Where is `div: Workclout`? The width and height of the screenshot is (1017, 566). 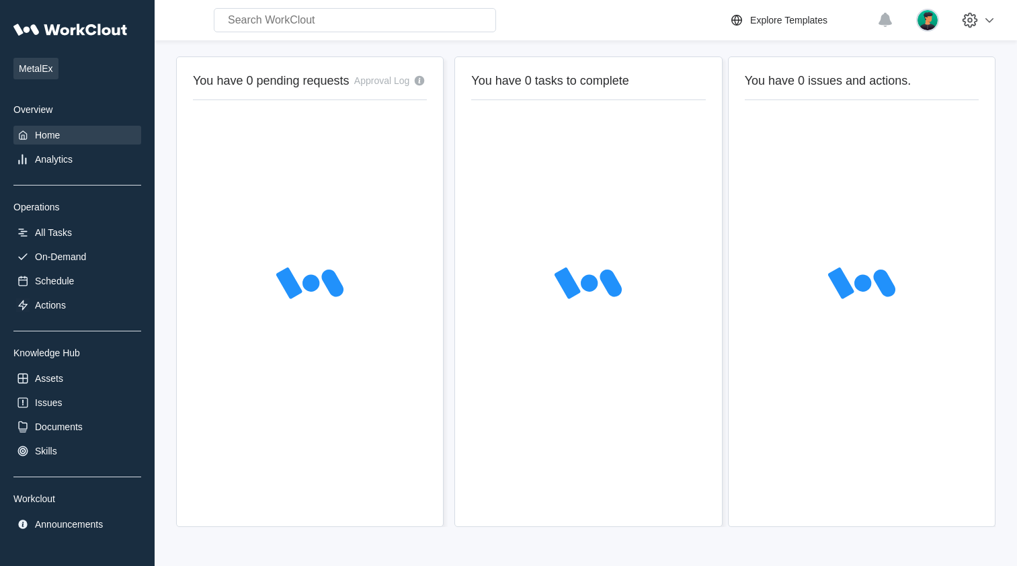 div: Workclout is located at coordinates (77, 499).